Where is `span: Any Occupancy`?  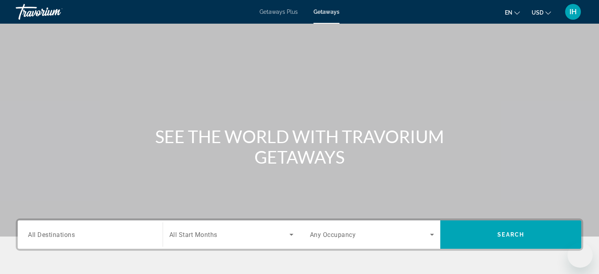 span: Any Occupancy is located at coordinates (333, 234).